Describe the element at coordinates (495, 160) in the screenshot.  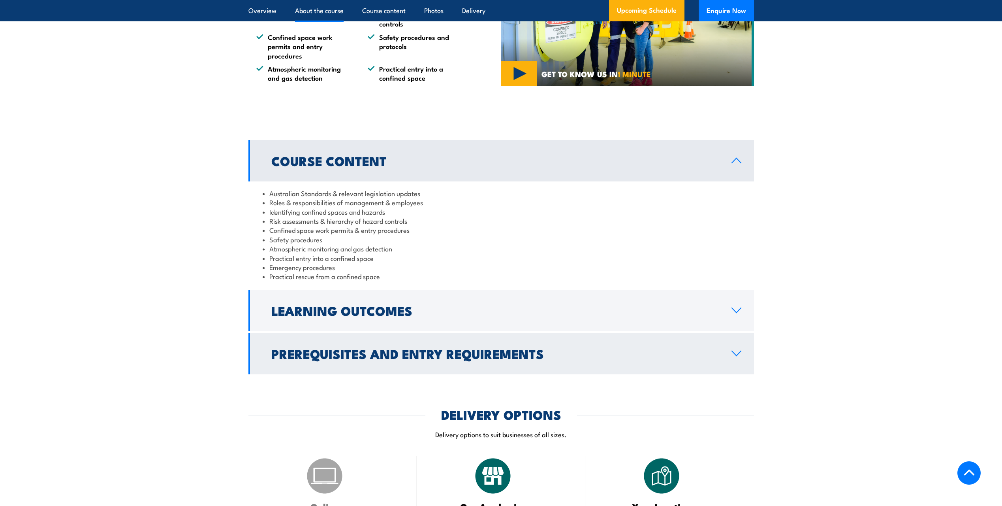
I see `h2: Course Content` at that location.